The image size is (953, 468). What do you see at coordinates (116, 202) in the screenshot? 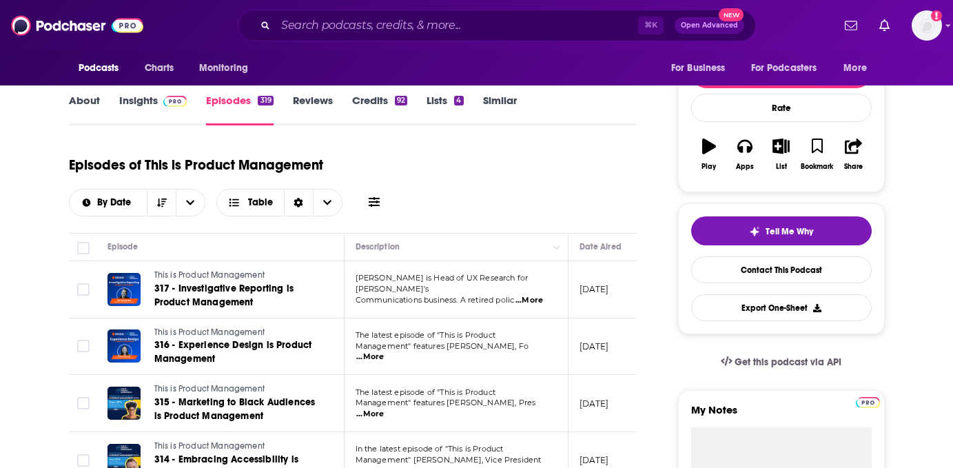
I see `span: By Date` at bounding box center [116, 202].